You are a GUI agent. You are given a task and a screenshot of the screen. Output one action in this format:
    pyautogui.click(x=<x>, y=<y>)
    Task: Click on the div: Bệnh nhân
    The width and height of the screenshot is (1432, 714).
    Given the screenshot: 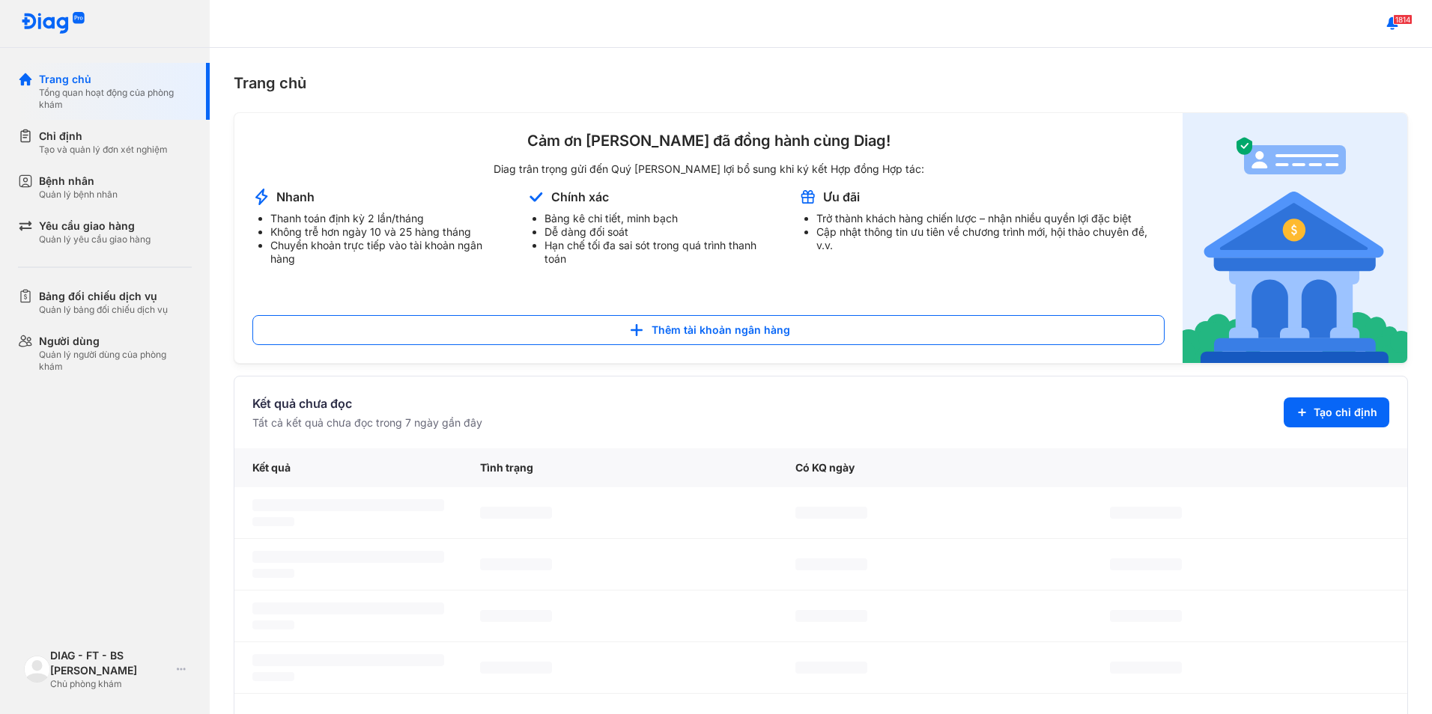 What is the action you would take?
    pyautogui.click(x=78, y=181)
    